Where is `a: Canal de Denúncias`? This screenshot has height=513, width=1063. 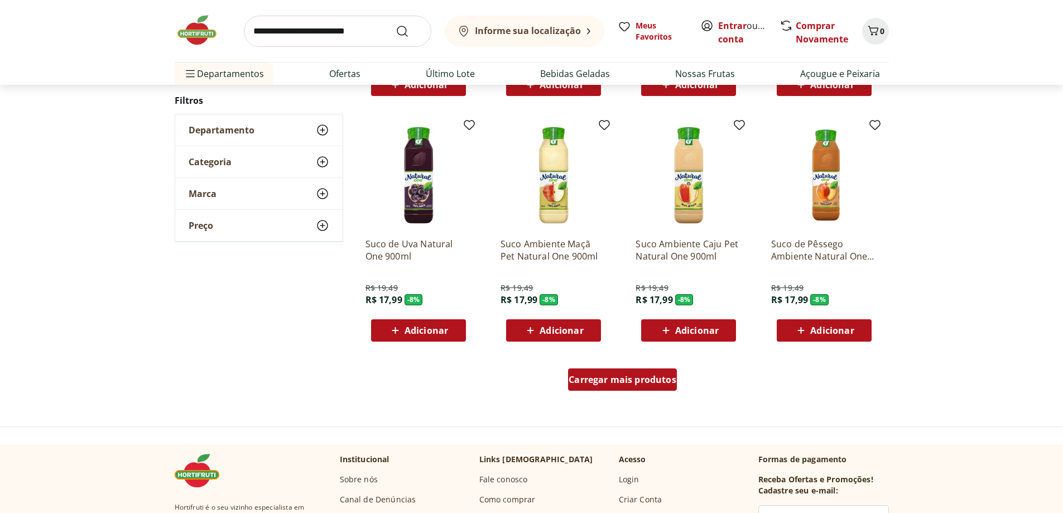 a: Canal de Denúncias is located at coordinates (378, 499).